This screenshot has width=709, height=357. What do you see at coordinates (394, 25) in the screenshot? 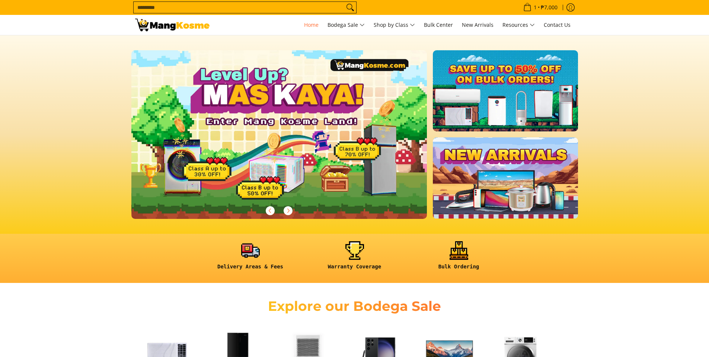
I see `a: Shop by Class` at bounding box center [394, 25].